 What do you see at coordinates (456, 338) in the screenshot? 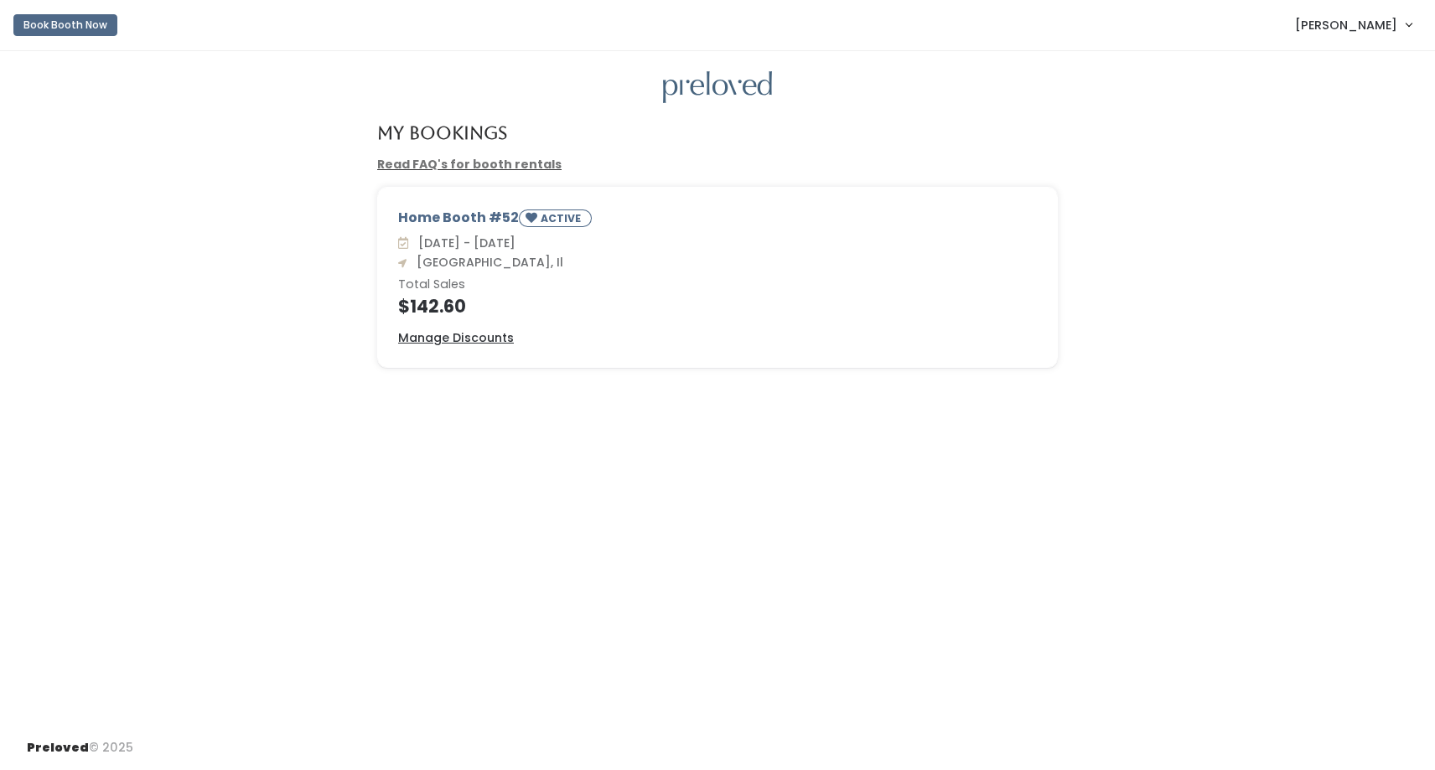
I see `u: Manage Discounts` at bounding box center [456, 338].